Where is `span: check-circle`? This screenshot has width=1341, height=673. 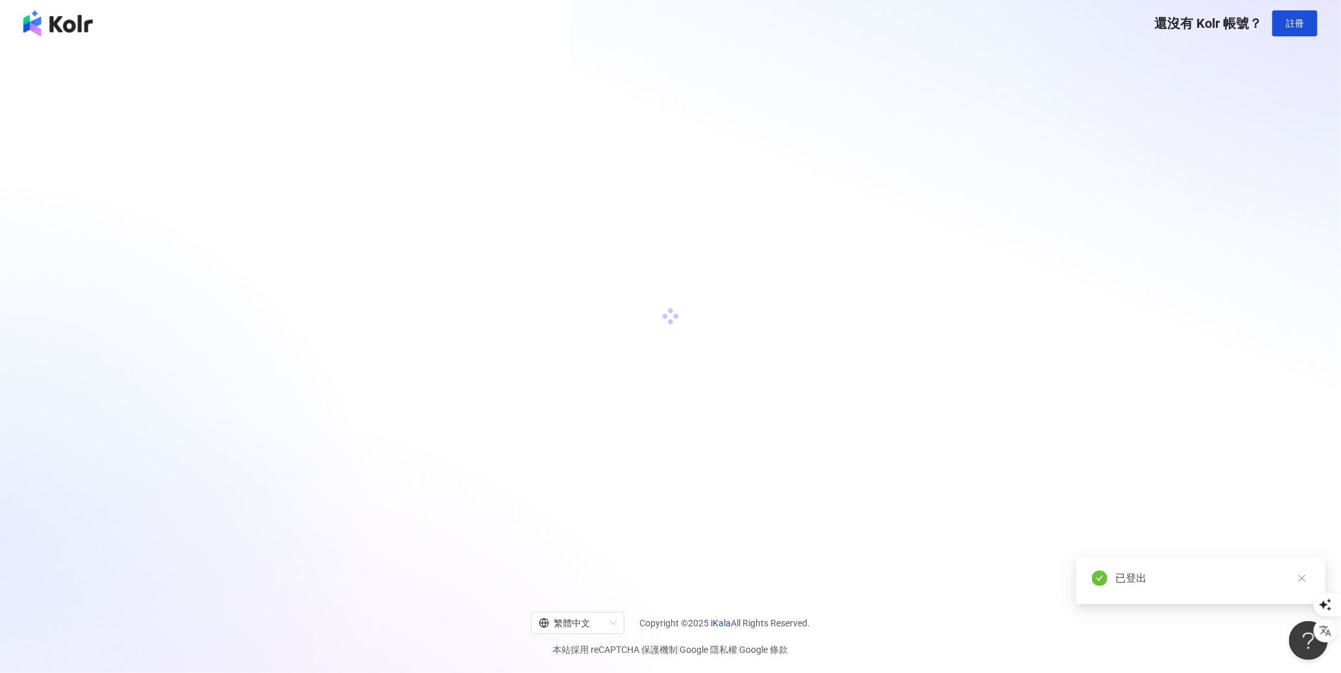
span: check-circle is located at coordinates (1100, 579).